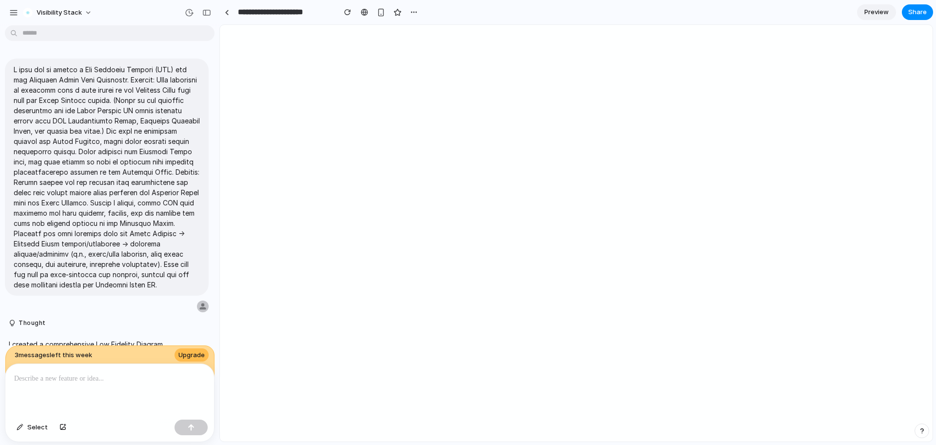 The height and width of the screenshot is (445, 936). What do you see at coordinates (32, 427) in the screenshot?
I see `button: Select` at bounding box center [32, 427].